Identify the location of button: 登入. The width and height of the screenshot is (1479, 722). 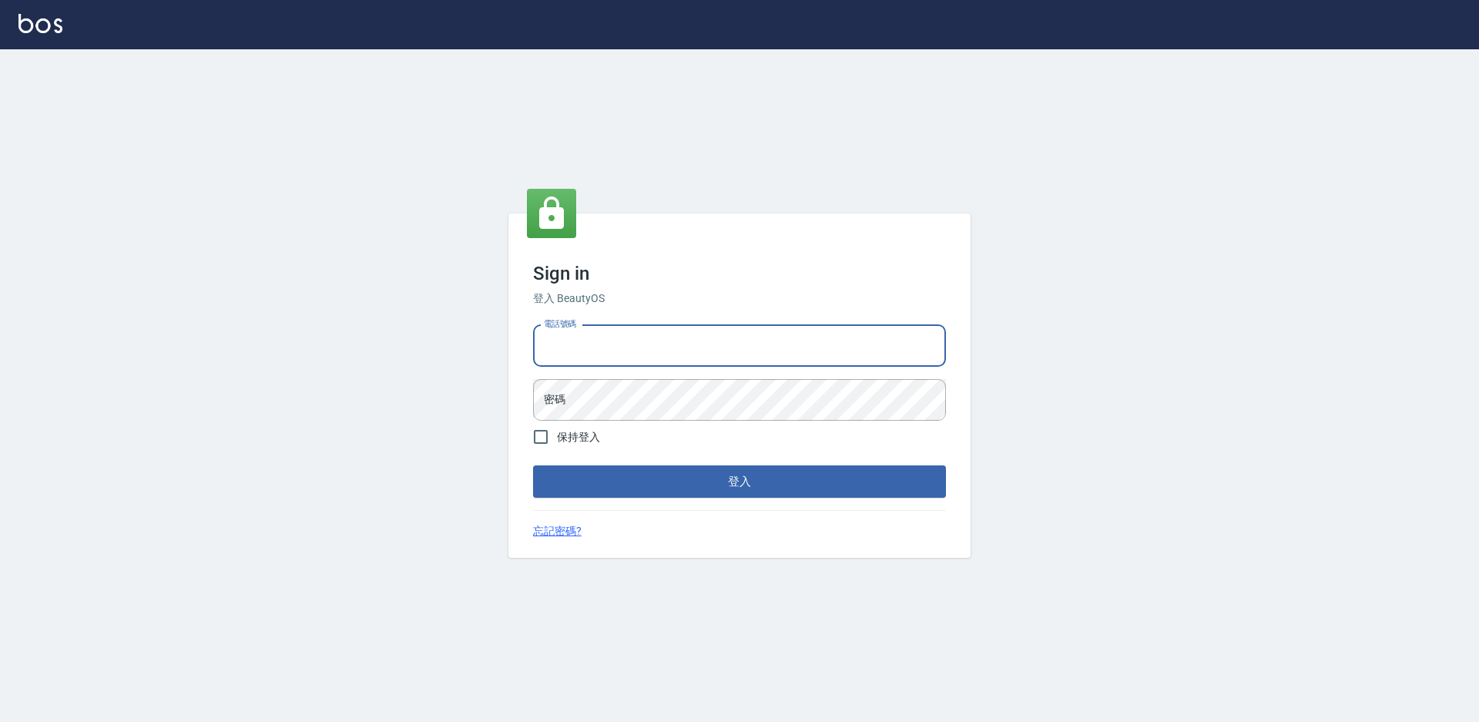
(740, 482).